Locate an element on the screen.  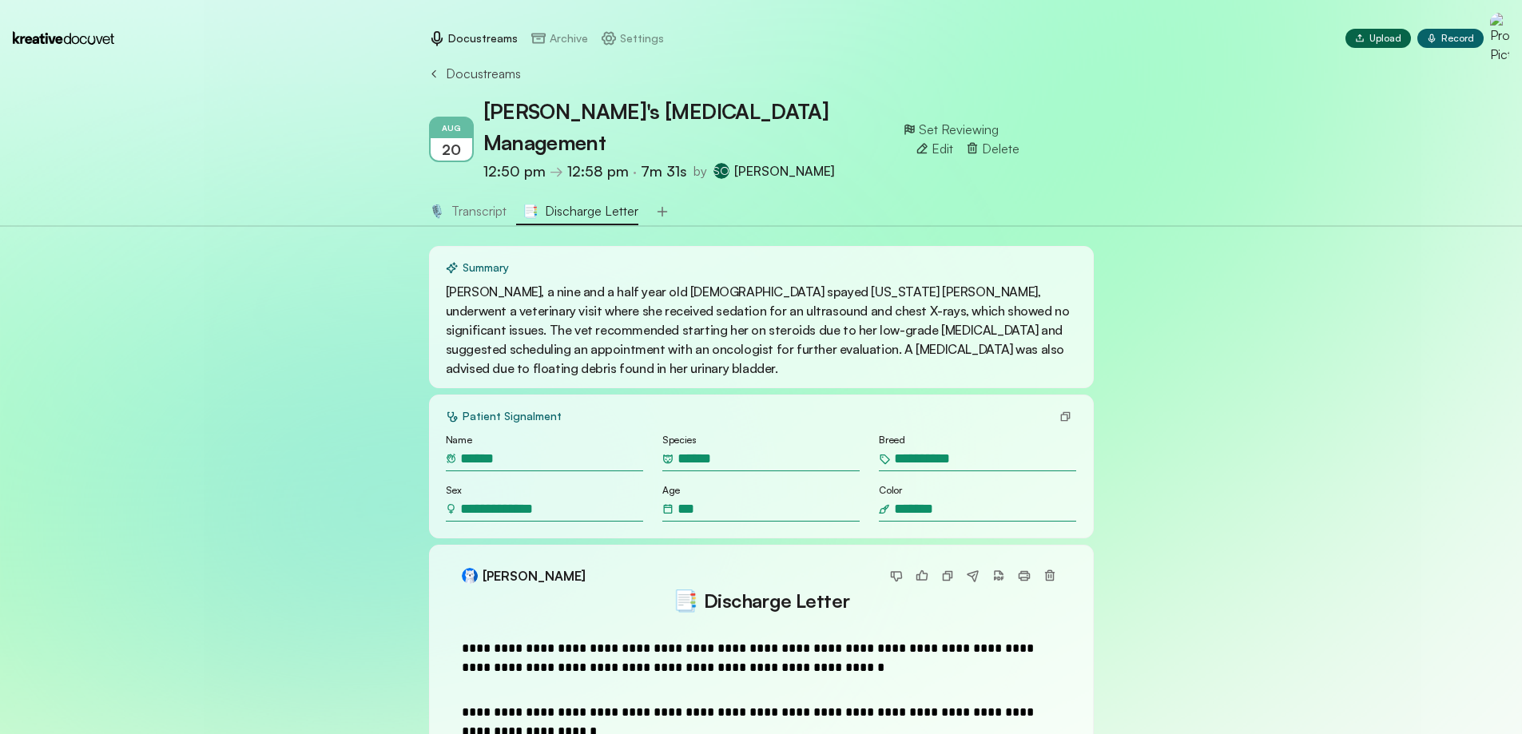
span: by is located at coordinates (700, 171).